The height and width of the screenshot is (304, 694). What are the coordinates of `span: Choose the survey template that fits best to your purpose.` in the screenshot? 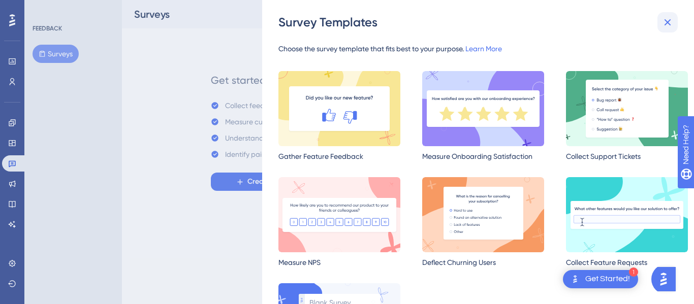 It's located at (371, 49).